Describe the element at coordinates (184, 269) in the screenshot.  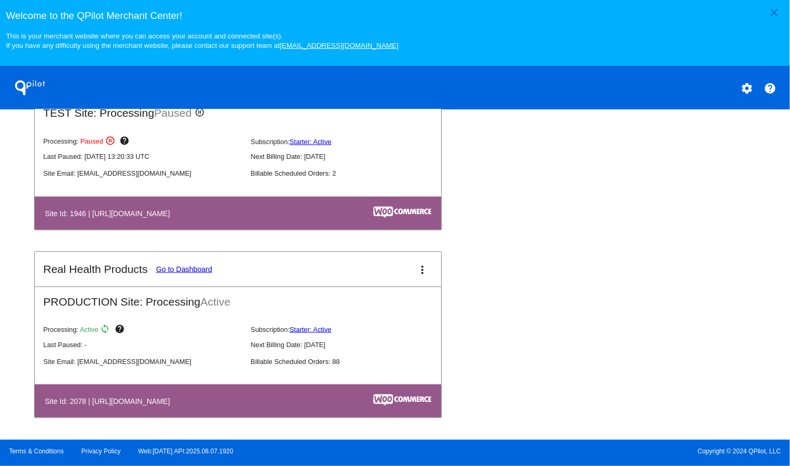
I see `a: Go to Dashboard` at that location.